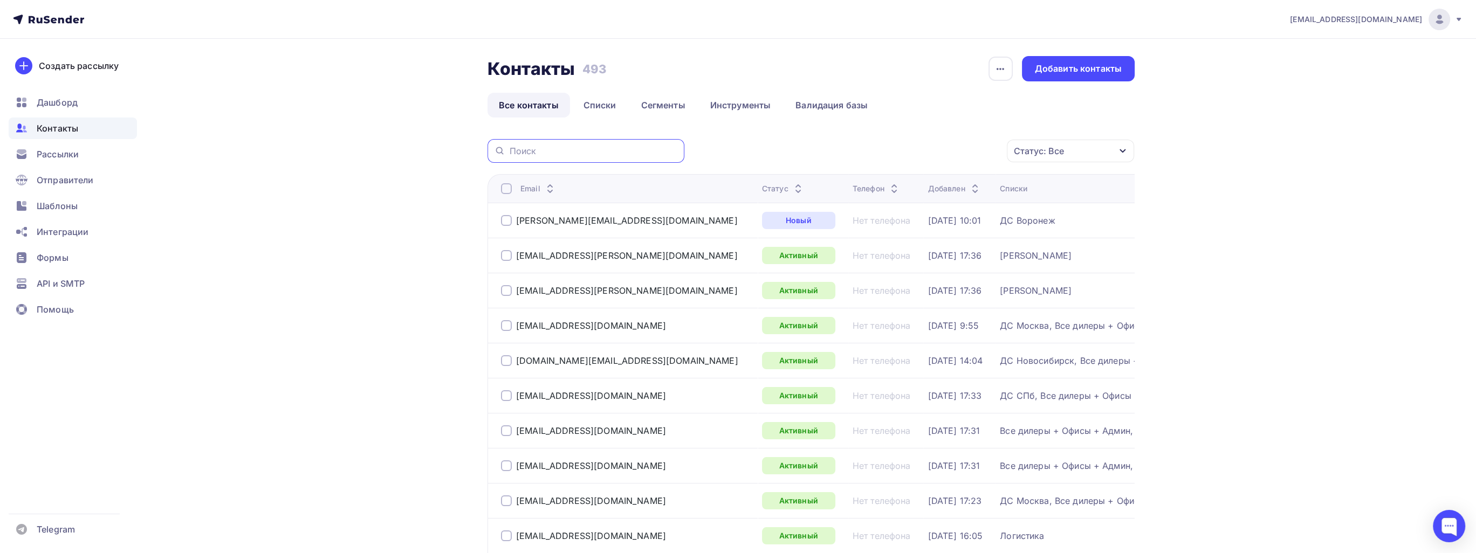 The width and height of the screenshot is (1476, 553). Describe the element at coordinates (1085, 396) in the screenshot. I see `a: ДС СПб, Все дилеры + Офисы + Админ` at that location.